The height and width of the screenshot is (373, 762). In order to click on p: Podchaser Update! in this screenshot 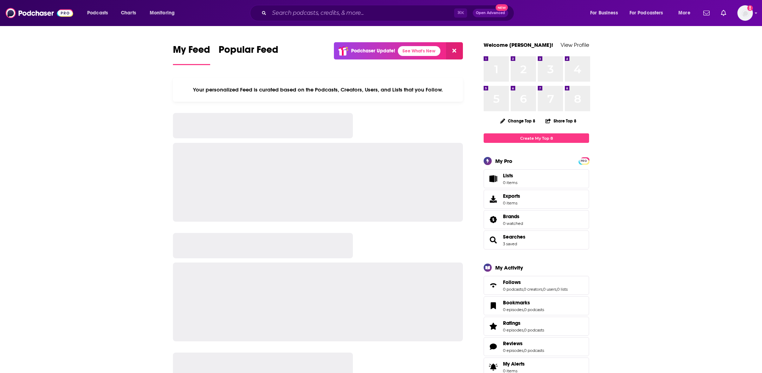, I will do `click(373, 51)`.